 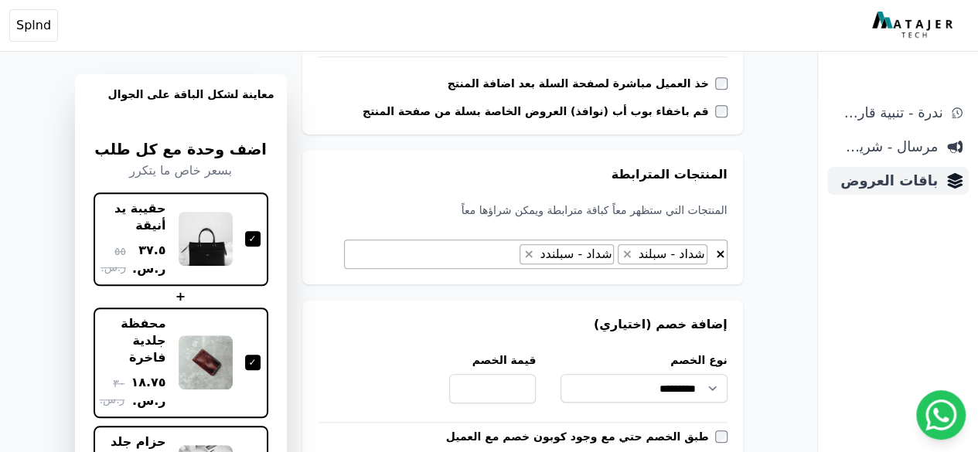 What do you see at coordinates (181, 104) in the screenshot?
I see `h3: معاينة لشكل الباقة على الجوال` at bounding box center [181, 104].